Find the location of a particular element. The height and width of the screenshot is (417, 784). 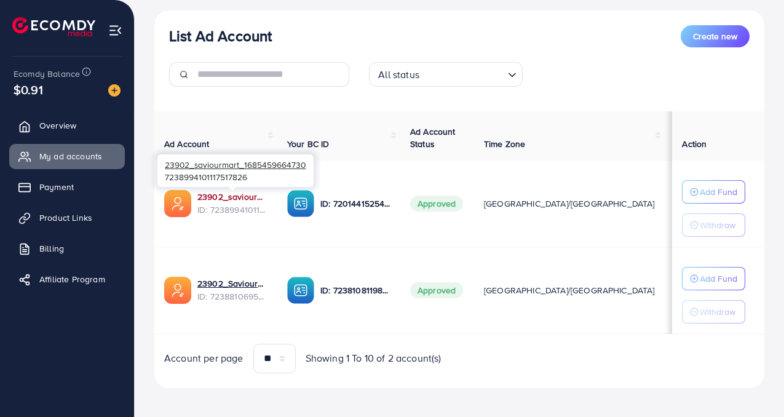

img: logo is located at coordinates (53, 26).